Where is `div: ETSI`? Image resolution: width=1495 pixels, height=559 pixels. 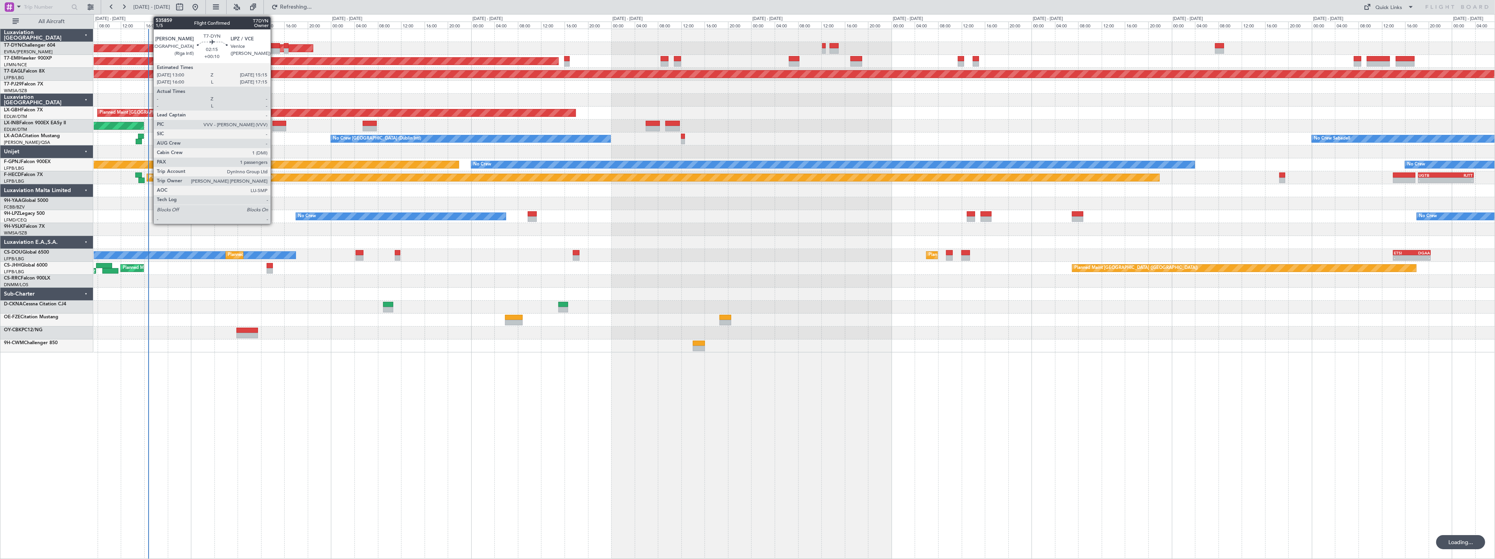
div: ETSI is located at coordinates (1403, 253).